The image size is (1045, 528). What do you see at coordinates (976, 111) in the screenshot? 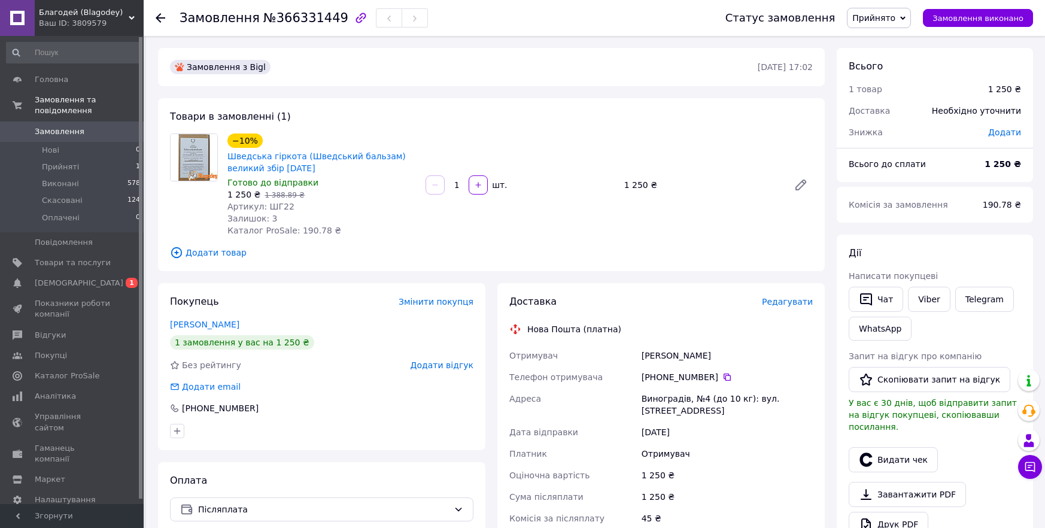
I see `div: Необхідно уточнити` at bounding box center [976, 111].